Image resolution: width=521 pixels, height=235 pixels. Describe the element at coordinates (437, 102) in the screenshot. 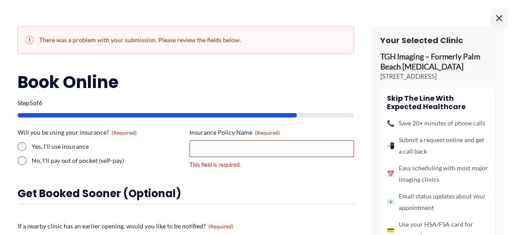

I see `h4: Skip the line with Expected Healthcare` at that location.